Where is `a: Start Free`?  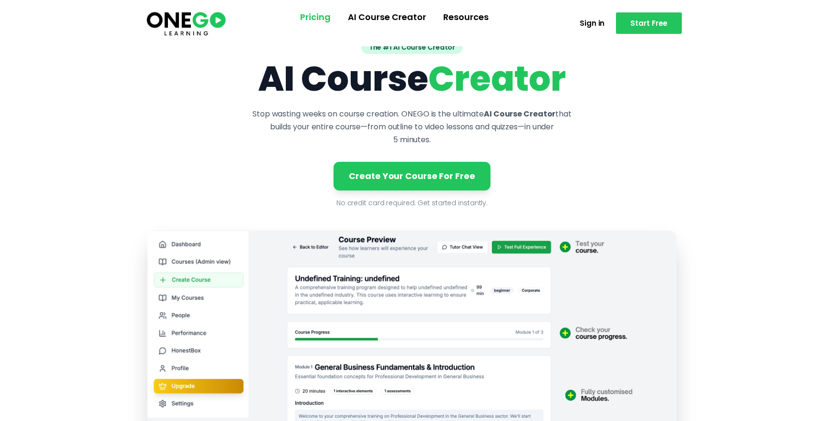
a: Start Free is located at coordinates (649, 23).